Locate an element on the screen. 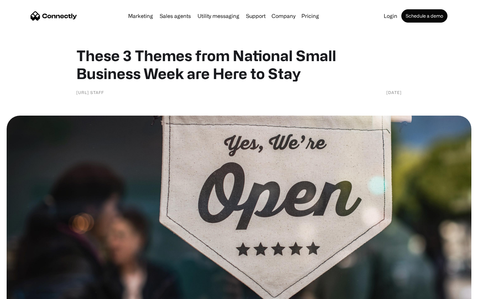  a: Login is located at coordinates (390, 16).